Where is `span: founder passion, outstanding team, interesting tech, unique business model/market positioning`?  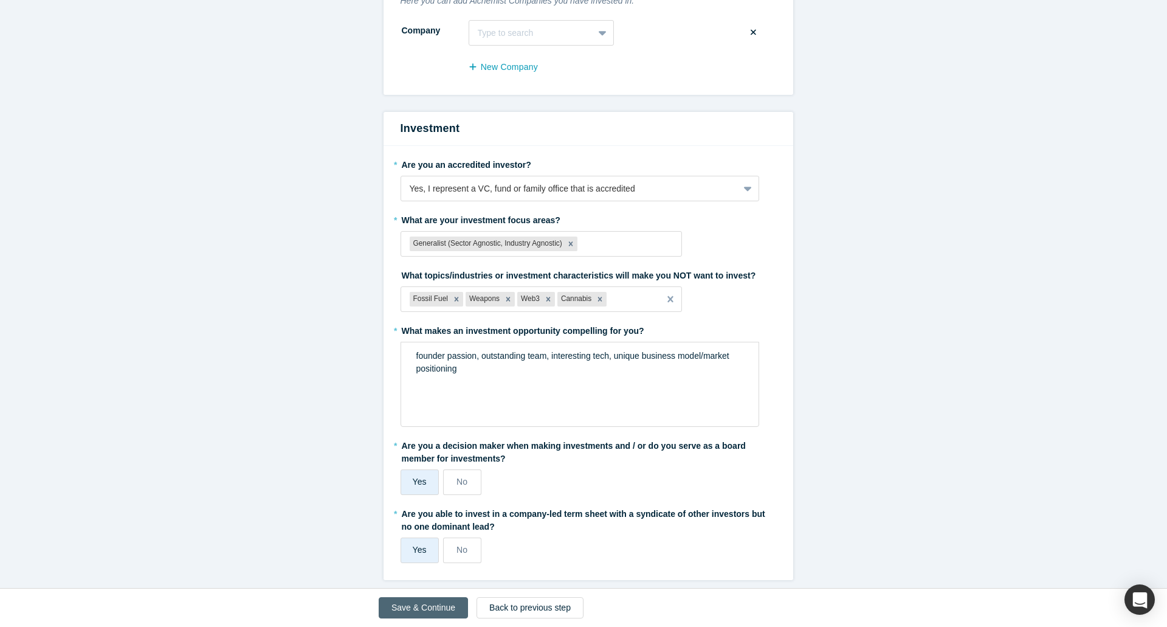
span: founder passion, outstanding team, interesting tech, unique business model/market positioning is located at coordinates (574, 362).